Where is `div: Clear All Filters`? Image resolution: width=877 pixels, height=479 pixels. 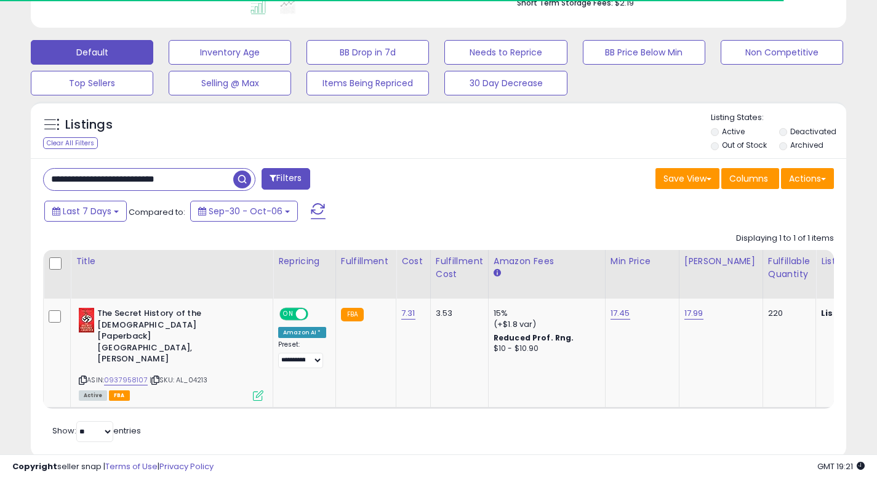
div: Clear All Filters is located at coordinates (70, 143).